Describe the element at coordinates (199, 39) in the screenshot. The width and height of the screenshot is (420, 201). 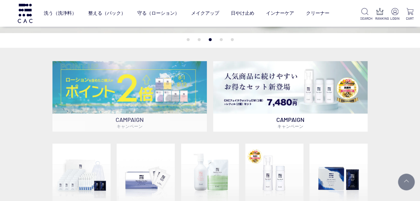
I see `button: 2 of 5` at that location.